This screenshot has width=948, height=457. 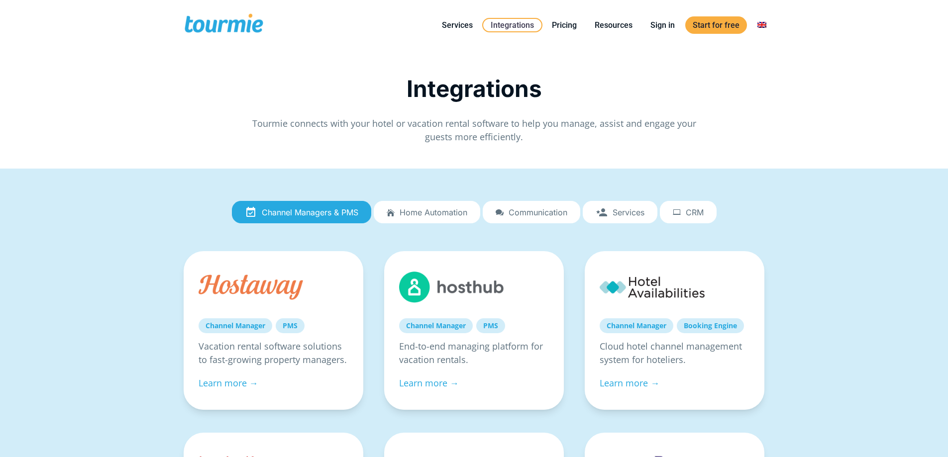 What do you see at coordinates (302, 212) in the screenshot?
I see `a: Channel Managers & PMS` at bounding box center [302, 212].